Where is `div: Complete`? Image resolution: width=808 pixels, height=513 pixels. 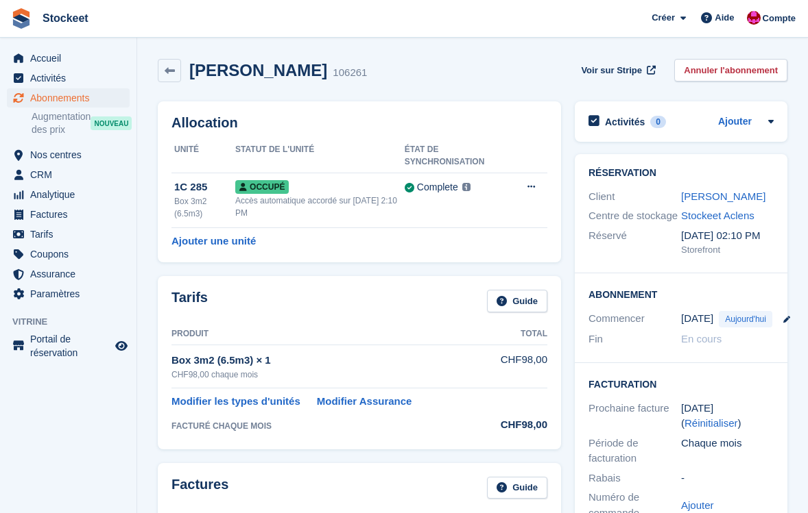 div: Complete is located at coordinates (437, 187).